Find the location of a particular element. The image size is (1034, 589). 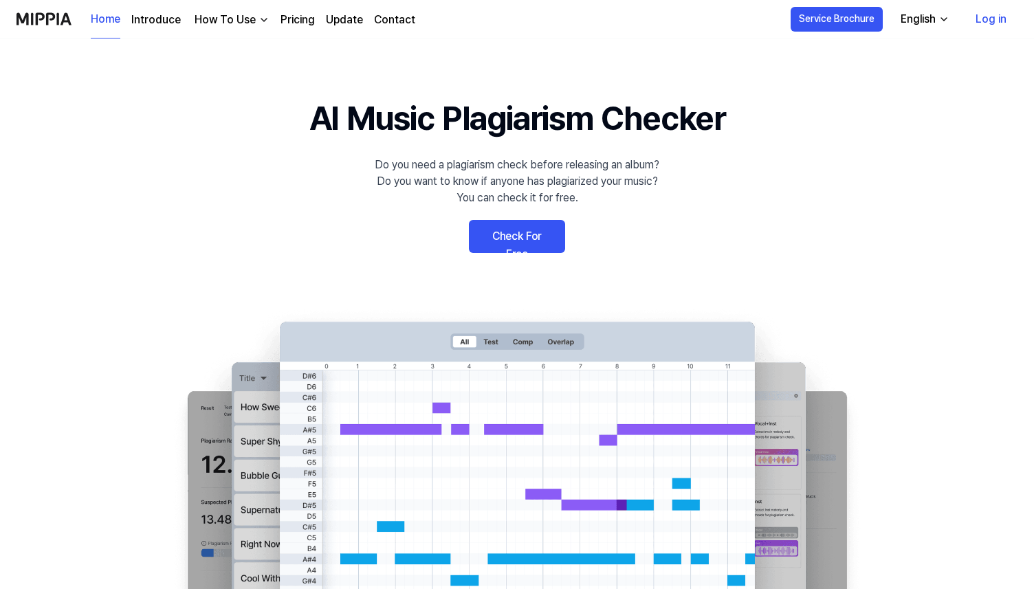

button: How To Use is located at coordinates (230, 20).